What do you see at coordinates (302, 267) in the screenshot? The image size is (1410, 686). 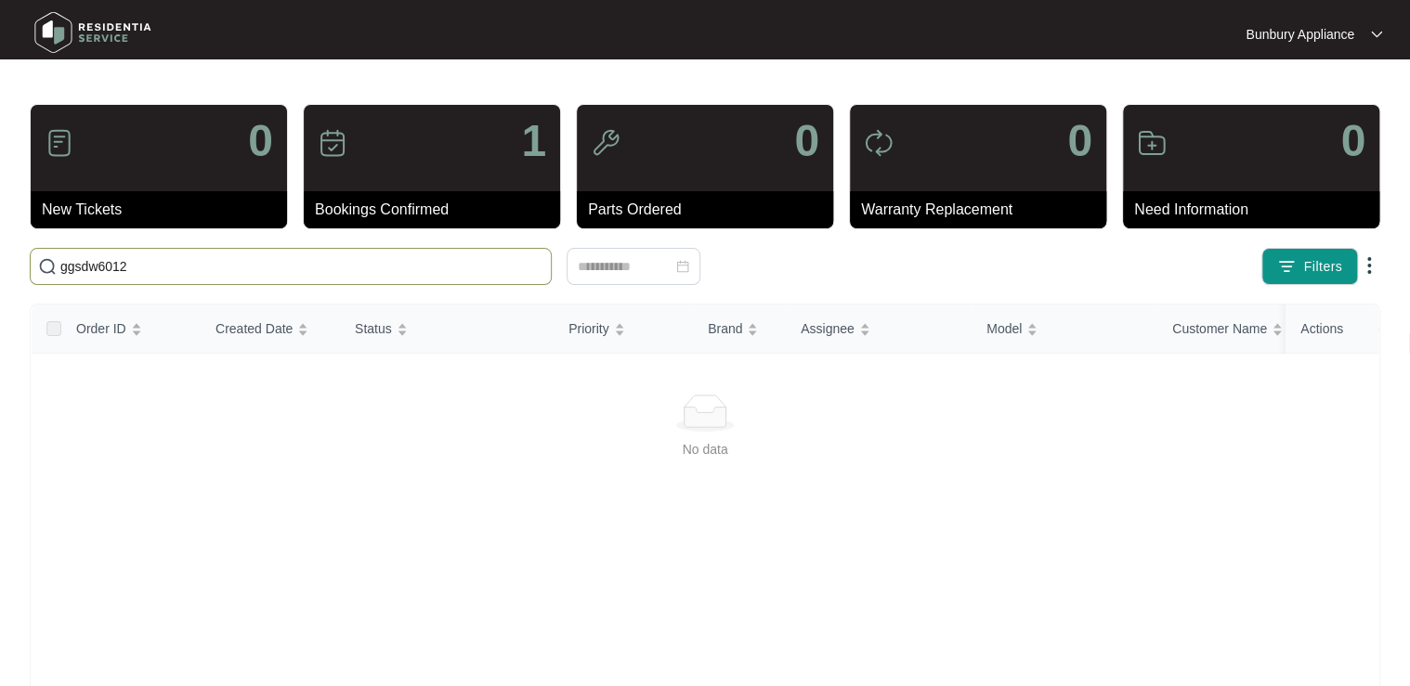 I see `input: Search by Order Id, Assignee Name, Customer Name, Brand and Model` at bounding box center [302, 267].